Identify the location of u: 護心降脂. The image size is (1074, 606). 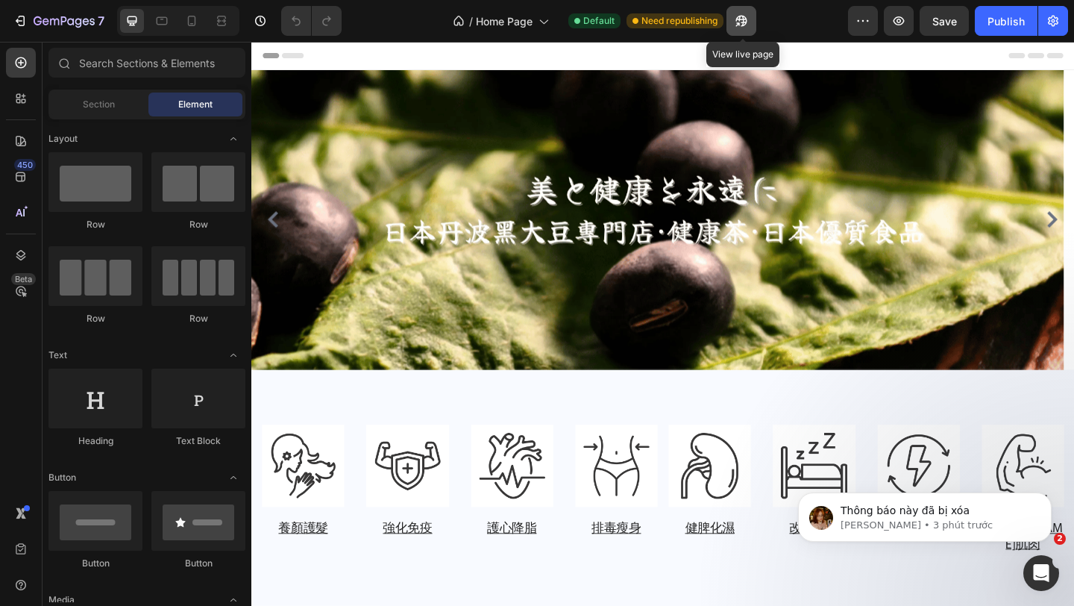
(283, 527).